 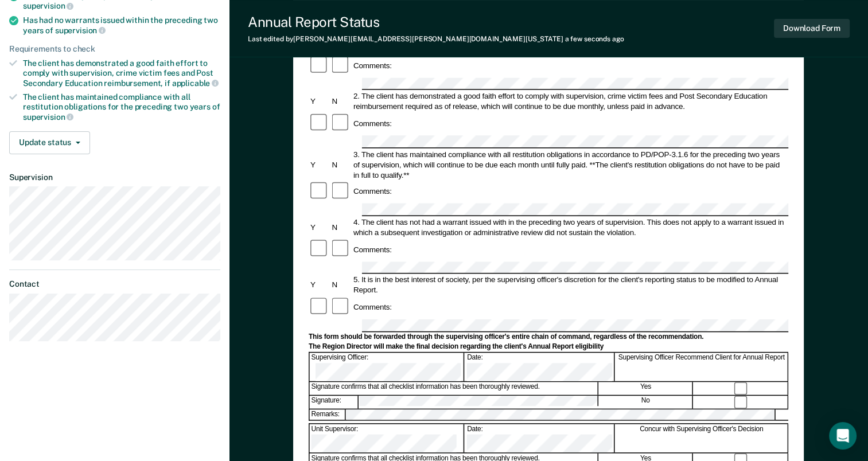 I want to click on div: The client has maintained compliance with all restitution obligations for the preceding two years of, so click(x=122, y=107).